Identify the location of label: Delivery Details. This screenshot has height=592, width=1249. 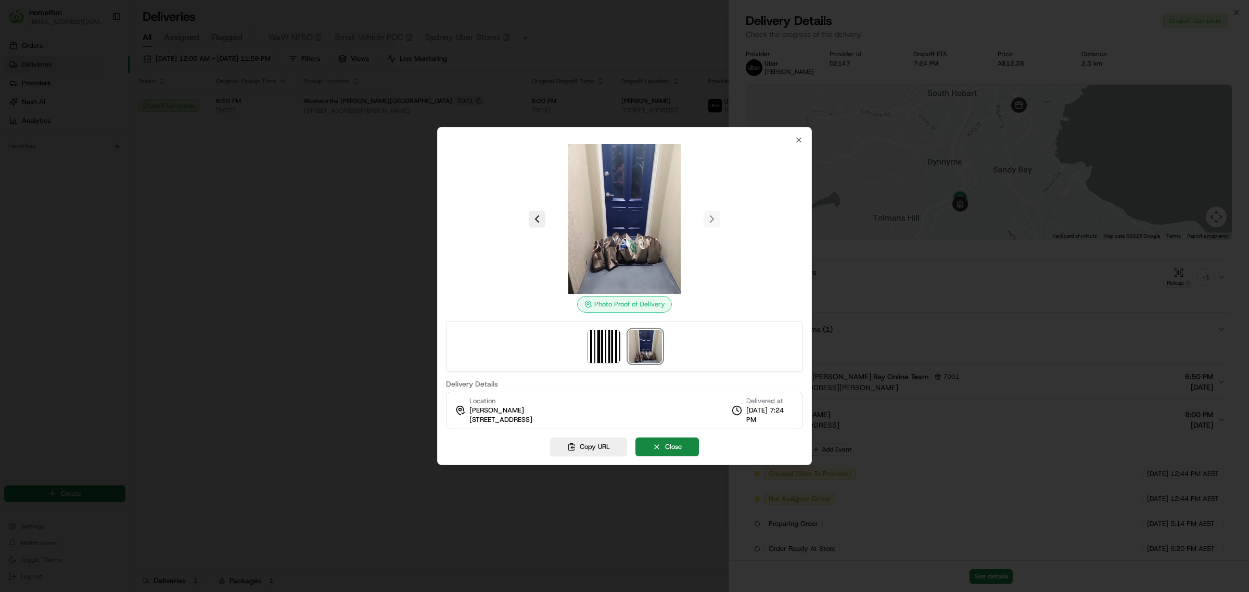
(624, 384).